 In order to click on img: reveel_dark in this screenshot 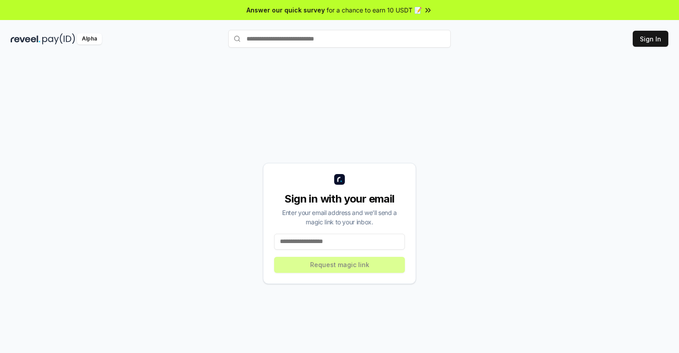, I will do `click(25, 39)`.